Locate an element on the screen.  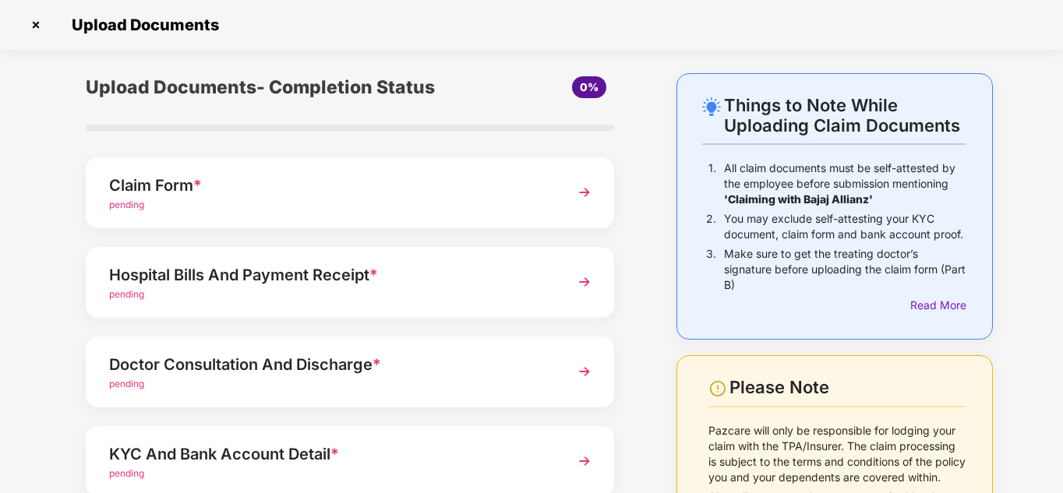
div: Claim Form is located at coordinates (330, 186).